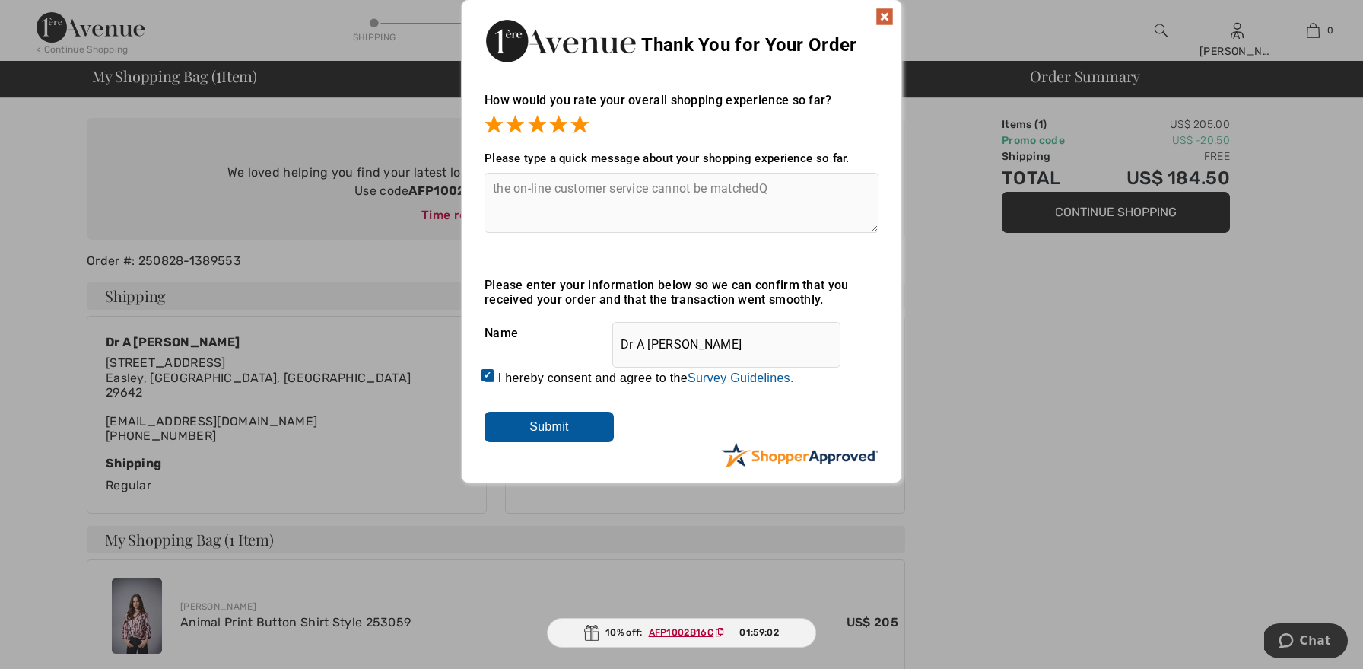  Describe the element at coordinates (682, 158) in the screenshot. I see `div: Please type a quick message about your shopping experience so far.` at that location.